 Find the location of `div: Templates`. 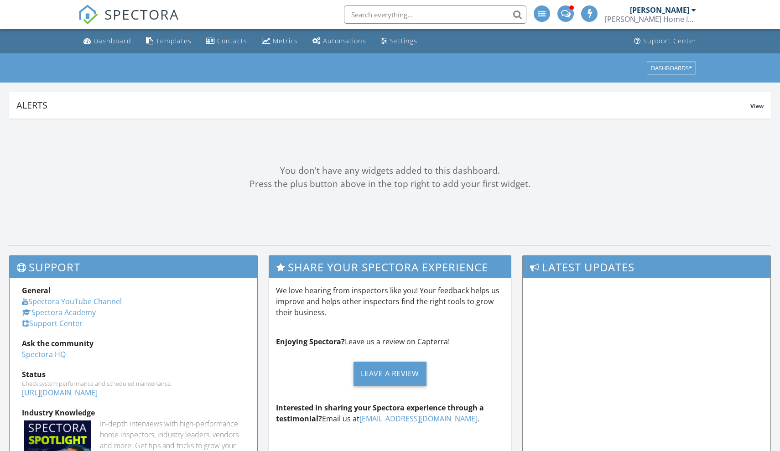

div: Templates is located at coordinates (174, 41).